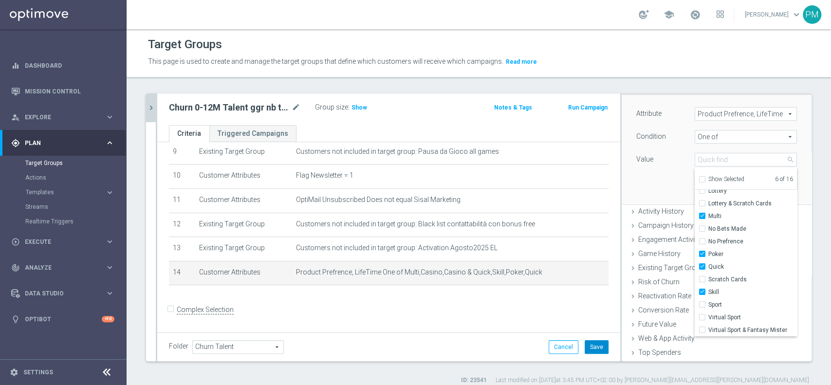  What do you see at coordinates (753, 317) in the screenshot?
I see `span: Virtual Sport` at bounding box center [753, 317].